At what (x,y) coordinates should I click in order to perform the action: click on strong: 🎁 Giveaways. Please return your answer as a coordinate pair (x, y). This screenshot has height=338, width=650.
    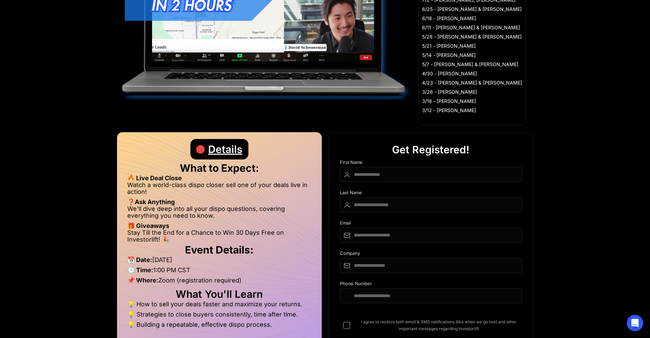
    Looking at the image, I should click on (148, 226).